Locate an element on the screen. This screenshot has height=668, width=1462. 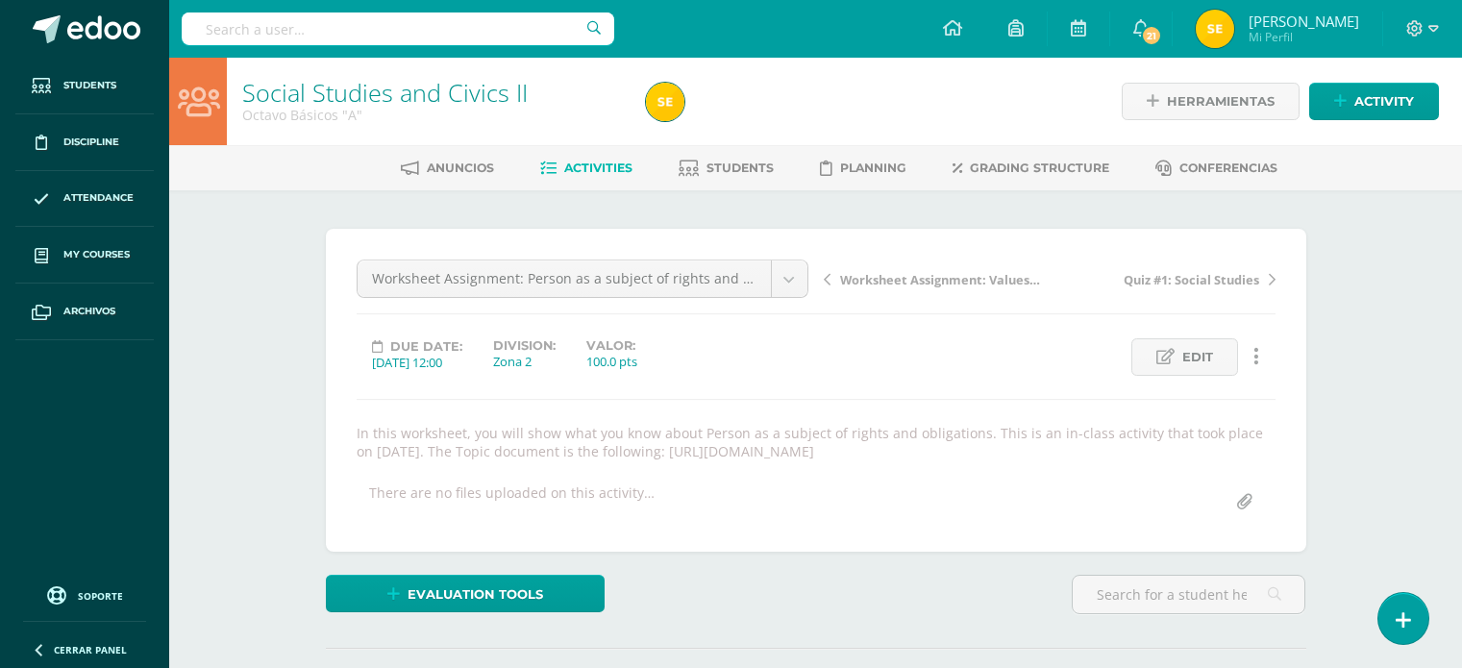
div: There are no files uploaded on this activity… is located at coordinates (511, 502).